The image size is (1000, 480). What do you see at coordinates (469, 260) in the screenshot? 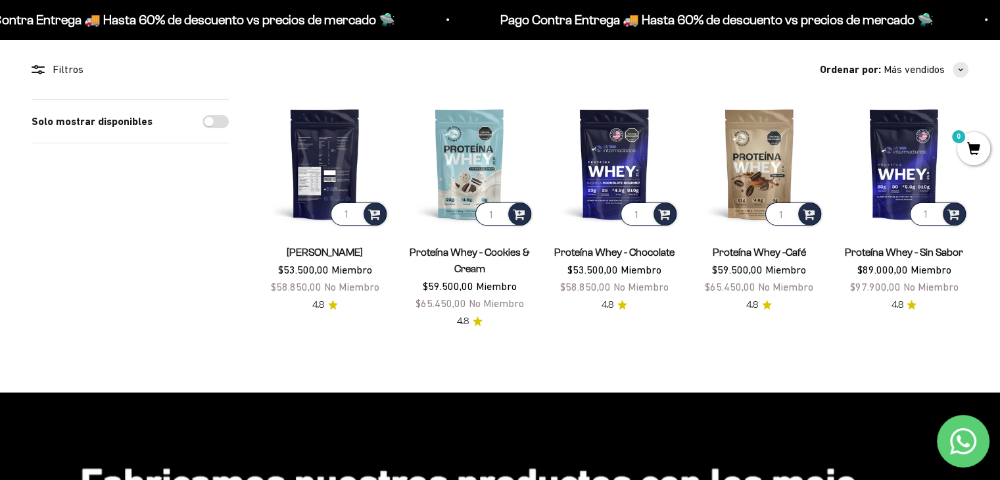
I see `a: Proteína Whey - Cookies & Cream` at bounding box center [469, 260].